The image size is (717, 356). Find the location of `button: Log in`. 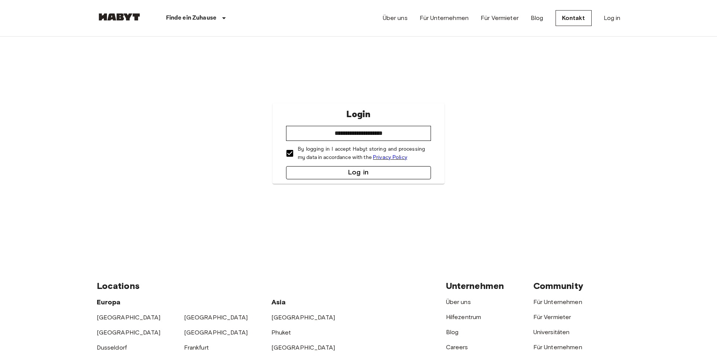

button: Log in is located at coordinates (358, 172).